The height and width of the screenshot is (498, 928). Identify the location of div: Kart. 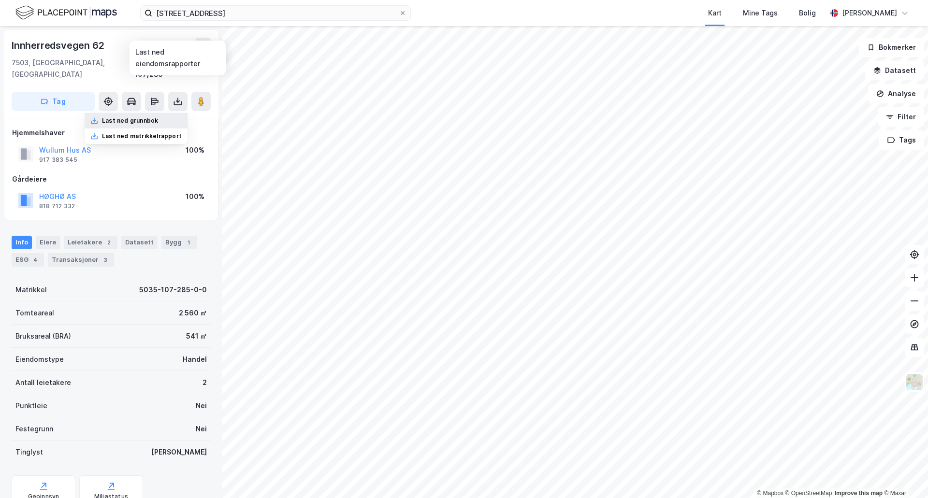
(715, 13).